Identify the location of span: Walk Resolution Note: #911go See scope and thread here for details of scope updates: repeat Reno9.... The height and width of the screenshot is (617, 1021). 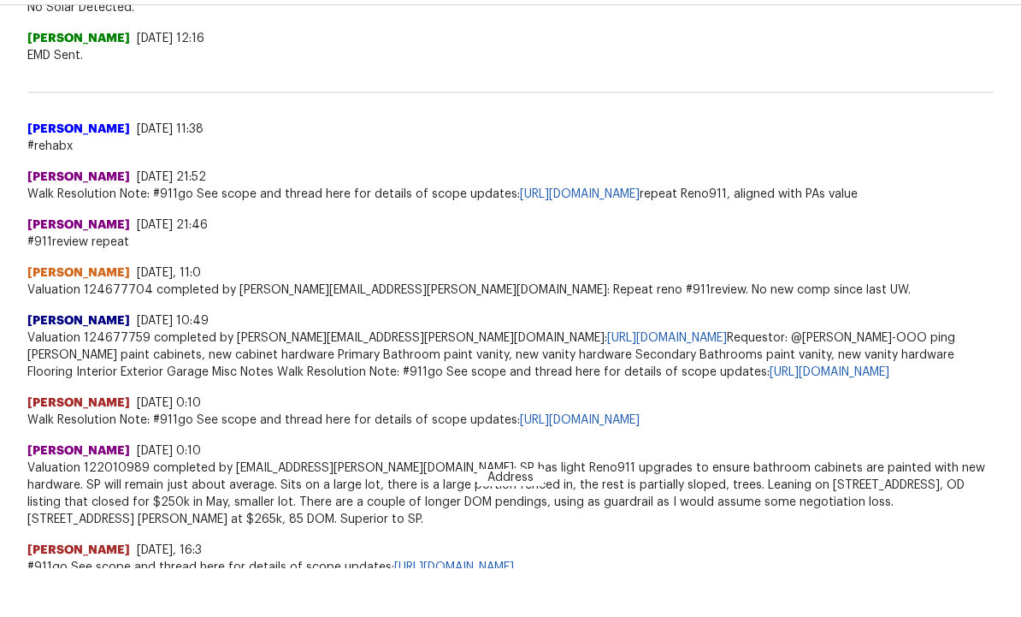
(511, 195).